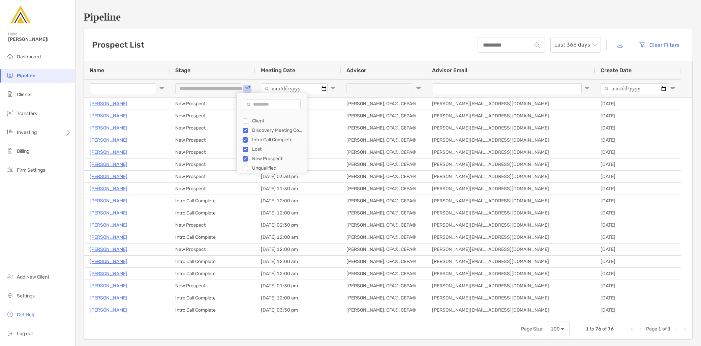 The image size is (701, 346). I want to click on div: Last Page, so click(684, 329).